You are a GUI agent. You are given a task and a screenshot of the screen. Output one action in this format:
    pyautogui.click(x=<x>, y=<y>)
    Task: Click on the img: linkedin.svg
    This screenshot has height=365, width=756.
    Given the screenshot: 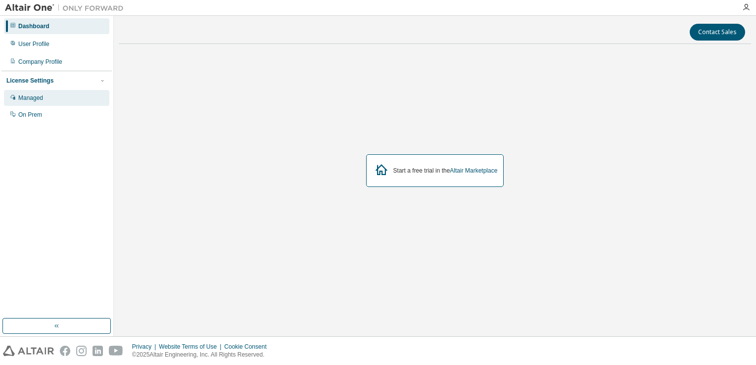 What is the action you would take?
    pyautogui.click(x=97, y=351)
    